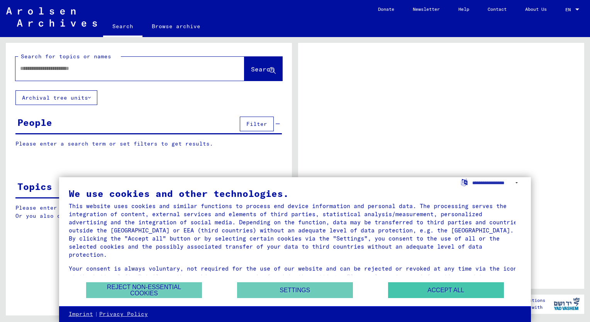 This screenshot has width=590, height=322. Describe the element at coordinates (35, 122) in the screenshot. I see `div: People` at that location.